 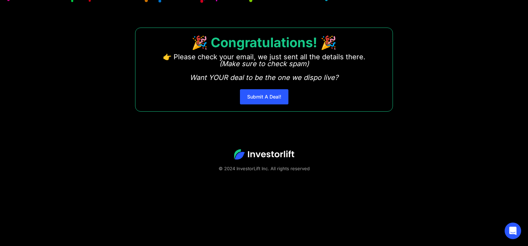 I want to click on p: 👉 Please check your email, we just sent all the details there. ‍, so click(x=264, y=67).